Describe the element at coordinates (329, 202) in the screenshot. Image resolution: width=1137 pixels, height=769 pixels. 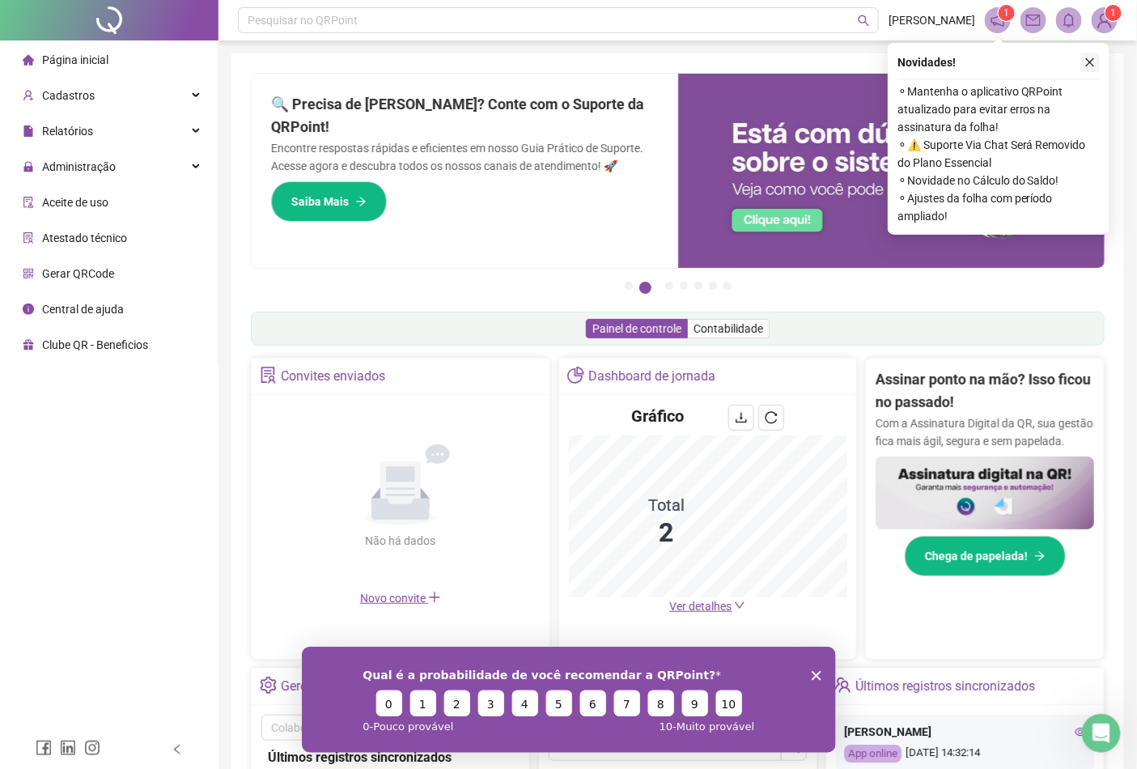
I see `button: Saiba Mais` at that location.